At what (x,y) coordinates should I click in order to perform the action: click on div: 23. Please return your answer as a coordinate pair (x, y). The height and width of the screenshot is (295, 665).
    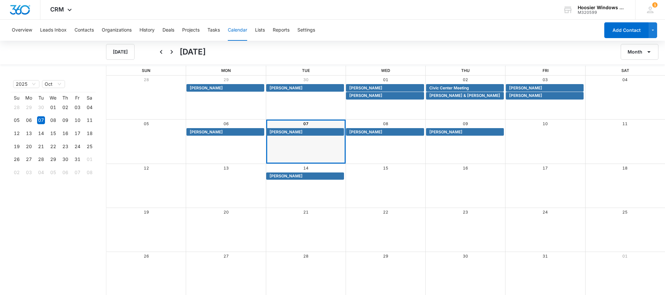
    Looking at the image, I should click on (65, 146).